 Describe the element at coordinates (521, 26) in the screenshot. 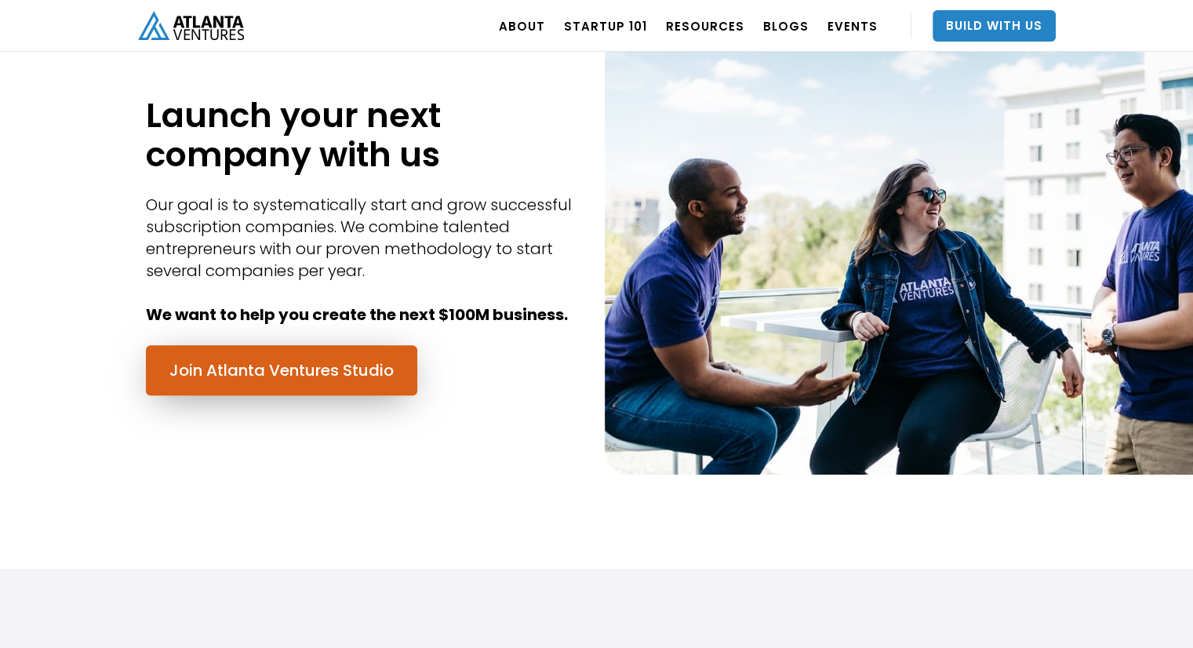

I see `a: ABOUT` at that location.